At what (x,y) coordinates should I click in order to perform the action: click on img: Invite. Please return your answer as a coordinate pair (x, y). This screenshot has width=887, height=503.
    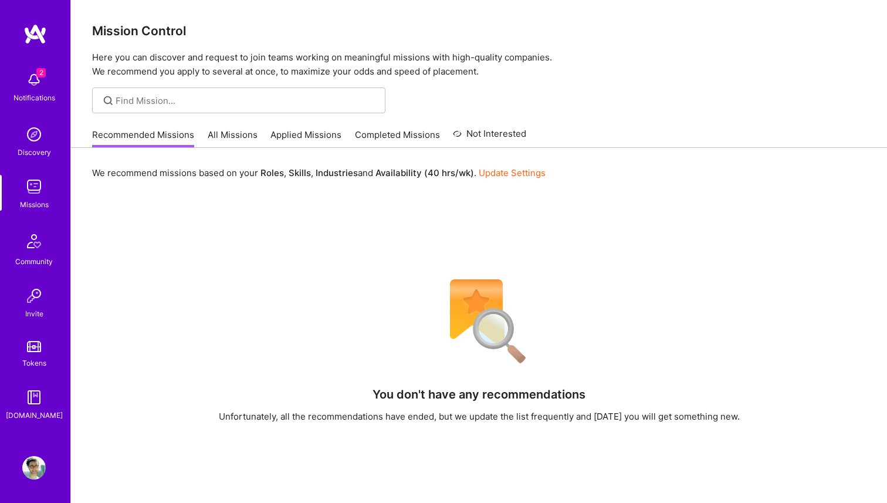
    Looking at the image, I should click on (34, 296).